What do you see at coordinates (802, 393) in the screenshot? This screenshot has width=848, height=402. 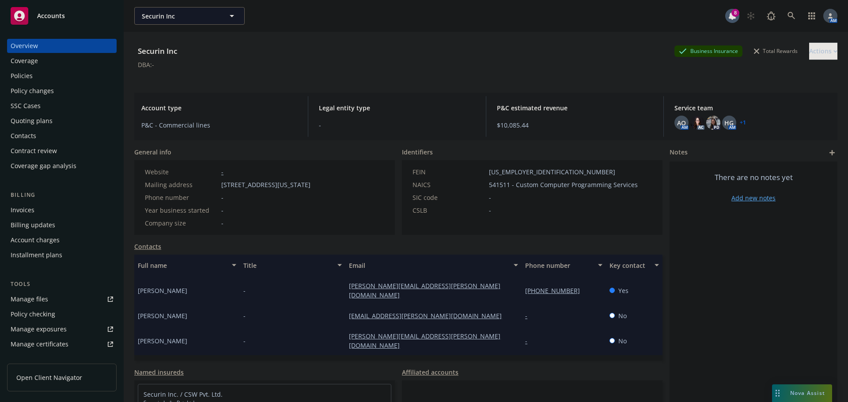 I see `button: Nova Assist` at bounding box center [802, 393].